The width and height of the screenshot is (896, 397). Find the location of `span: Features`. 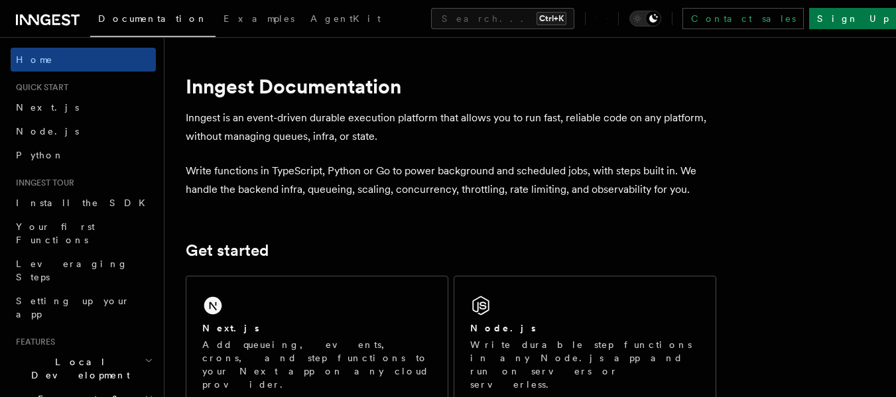

span: Features is located at coordinates (32, 342).